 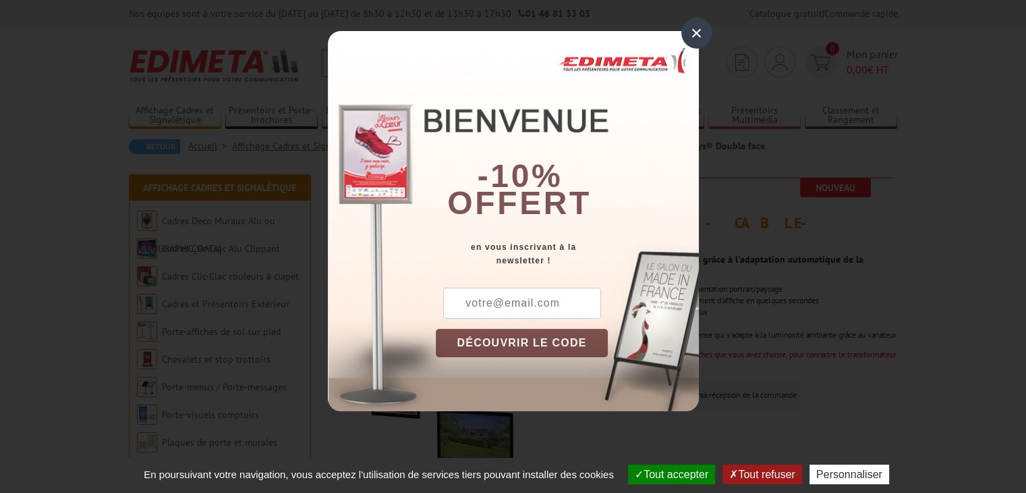 I want to click on font: offert, so click(x=520, y=202).